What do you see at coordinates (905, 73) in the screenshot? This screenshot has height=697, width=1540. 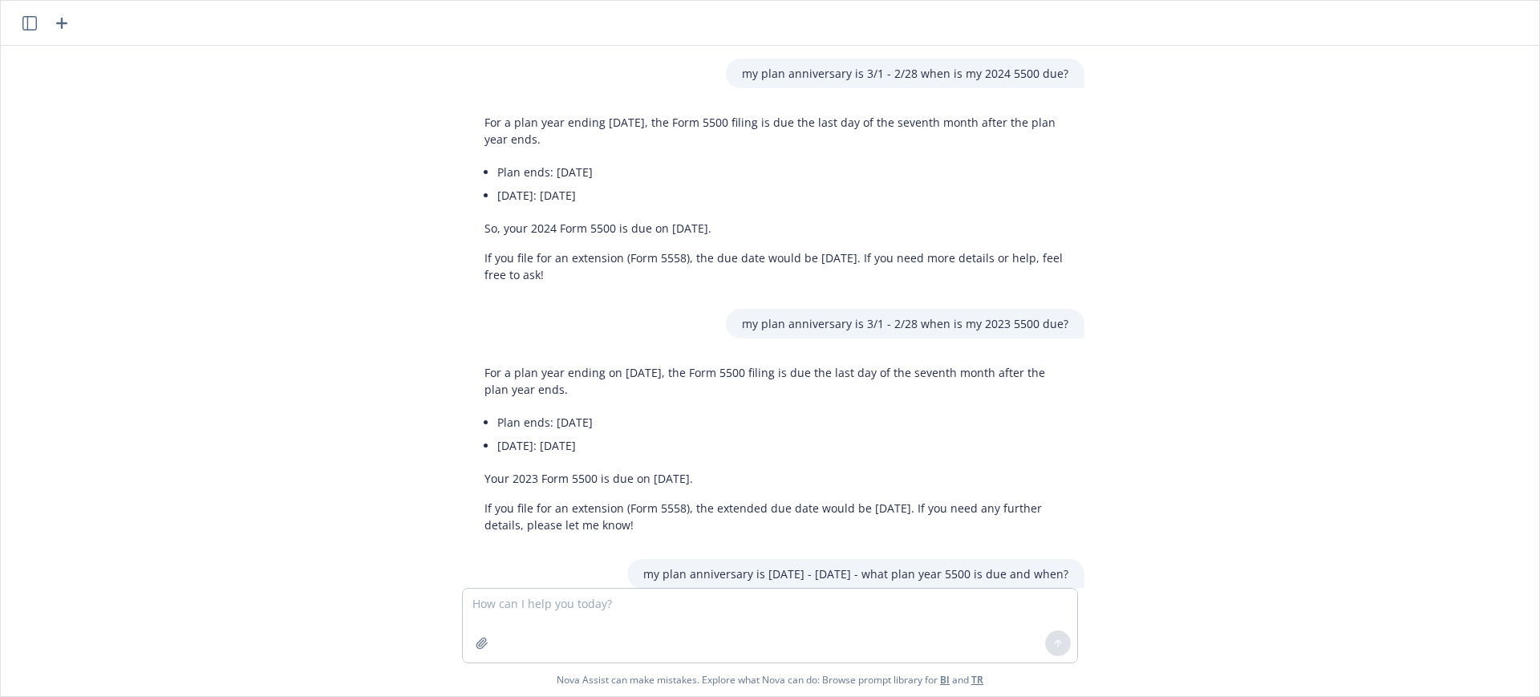 I see `p: my plan anniversary is 3/1 - 2/28 when is my 2024 5500 due?` at bounding box center [905, 73].